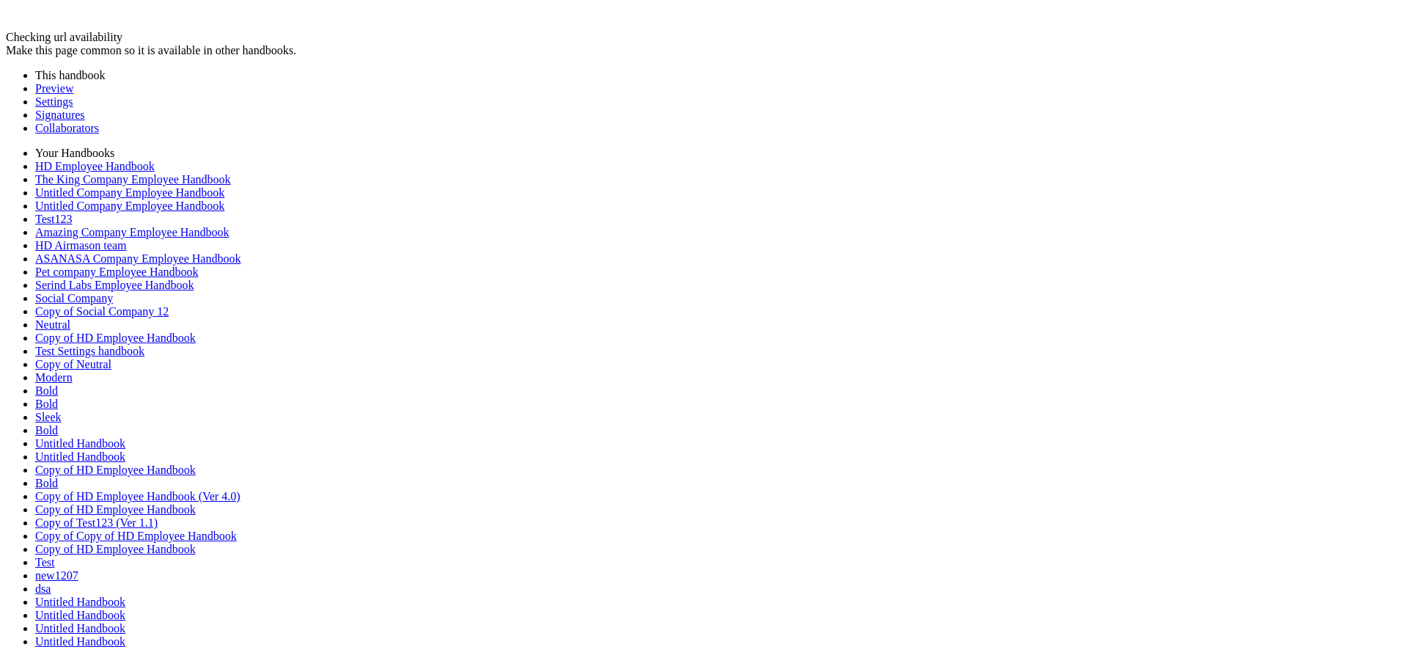 This screenshot has width=1408, height=647. I want to click on a: Neutral, so click(53, 324).